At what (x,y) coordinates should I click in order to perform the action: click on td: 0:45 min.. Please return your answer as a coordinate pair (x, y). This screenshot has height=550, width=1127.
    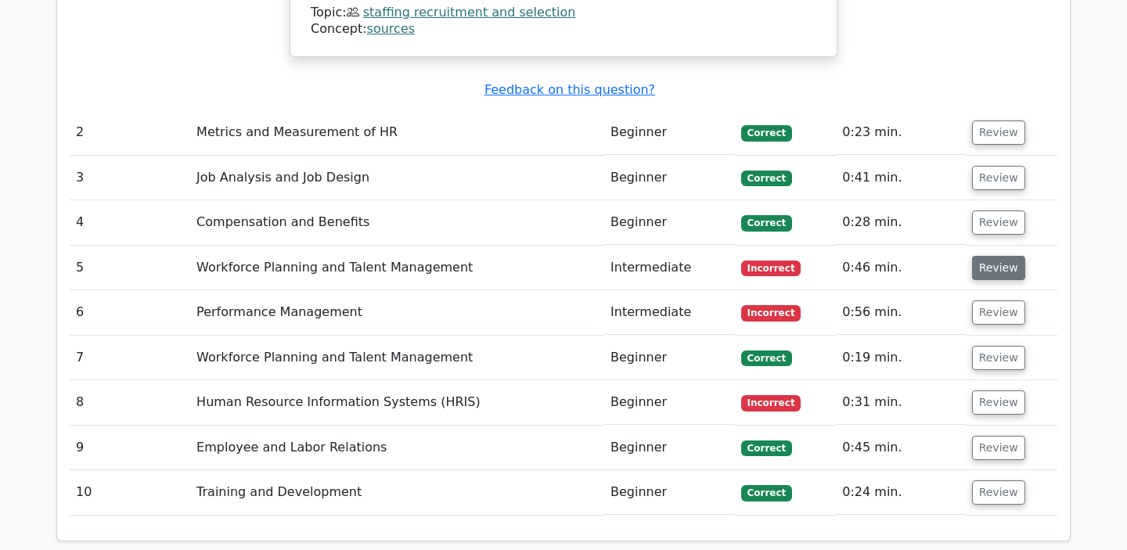
    Looking at the image, I should click on (900, 448).